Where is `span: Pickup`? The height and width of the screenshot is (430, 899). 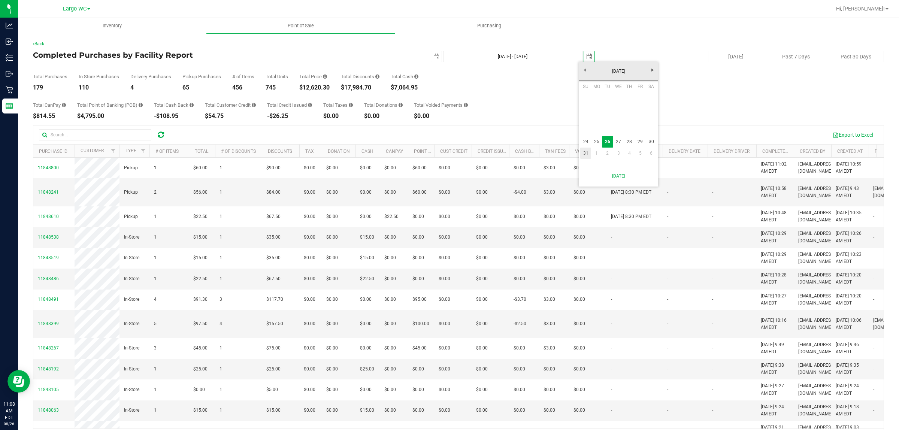
span: Pickup is located at coordinates (131, 192).